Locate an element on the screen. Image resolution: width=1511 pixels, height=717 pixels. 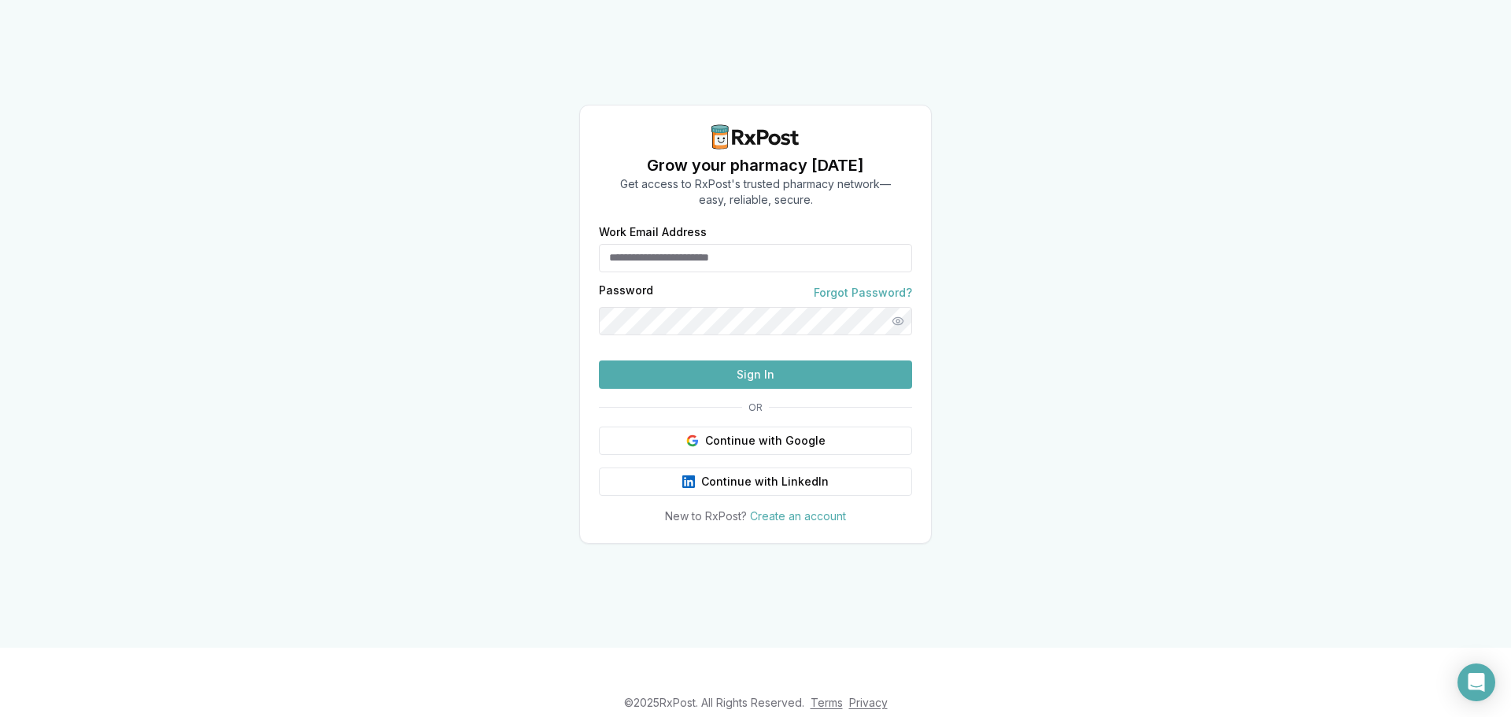
span: New to RxPost? is located at coordinates (706, 516).